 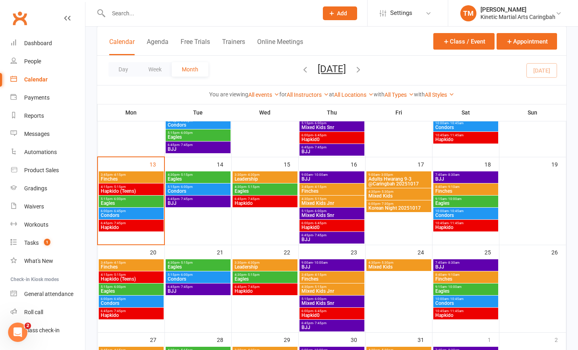 What do you see at coordinates (331, 215) in the screenshot?
I see `span: Mixed Kids Snr` at bounding box center [331, 215].